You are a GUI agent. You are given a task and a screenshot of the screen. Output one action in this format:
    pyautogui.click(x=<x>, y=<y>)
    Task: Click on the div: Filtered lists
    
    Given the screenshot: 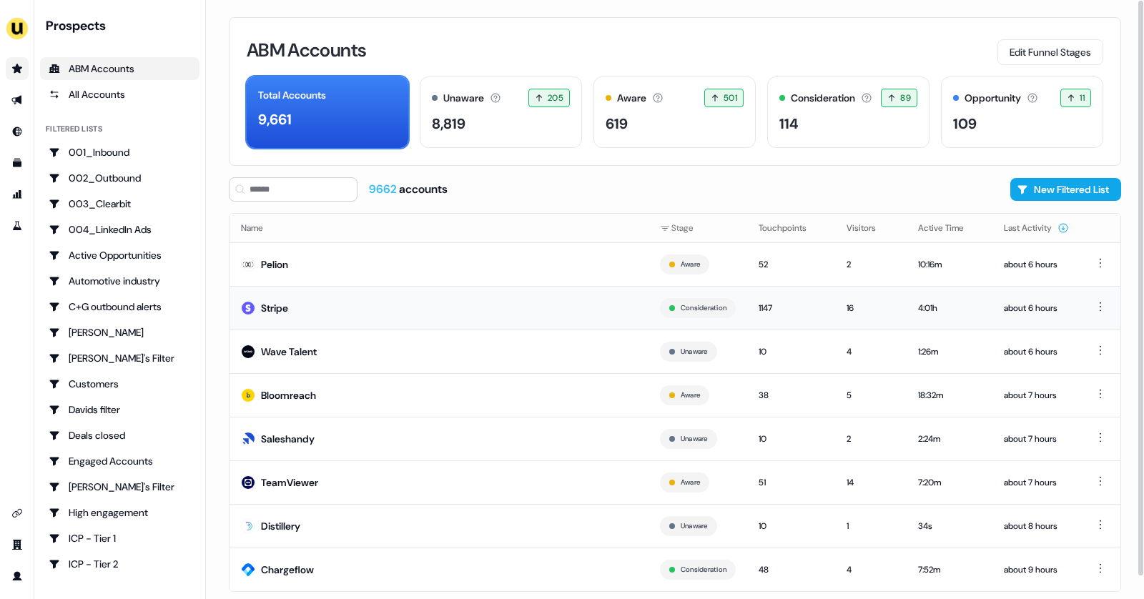 What is the action you would take?
    pyautogui.click(x=74, y=129)
    